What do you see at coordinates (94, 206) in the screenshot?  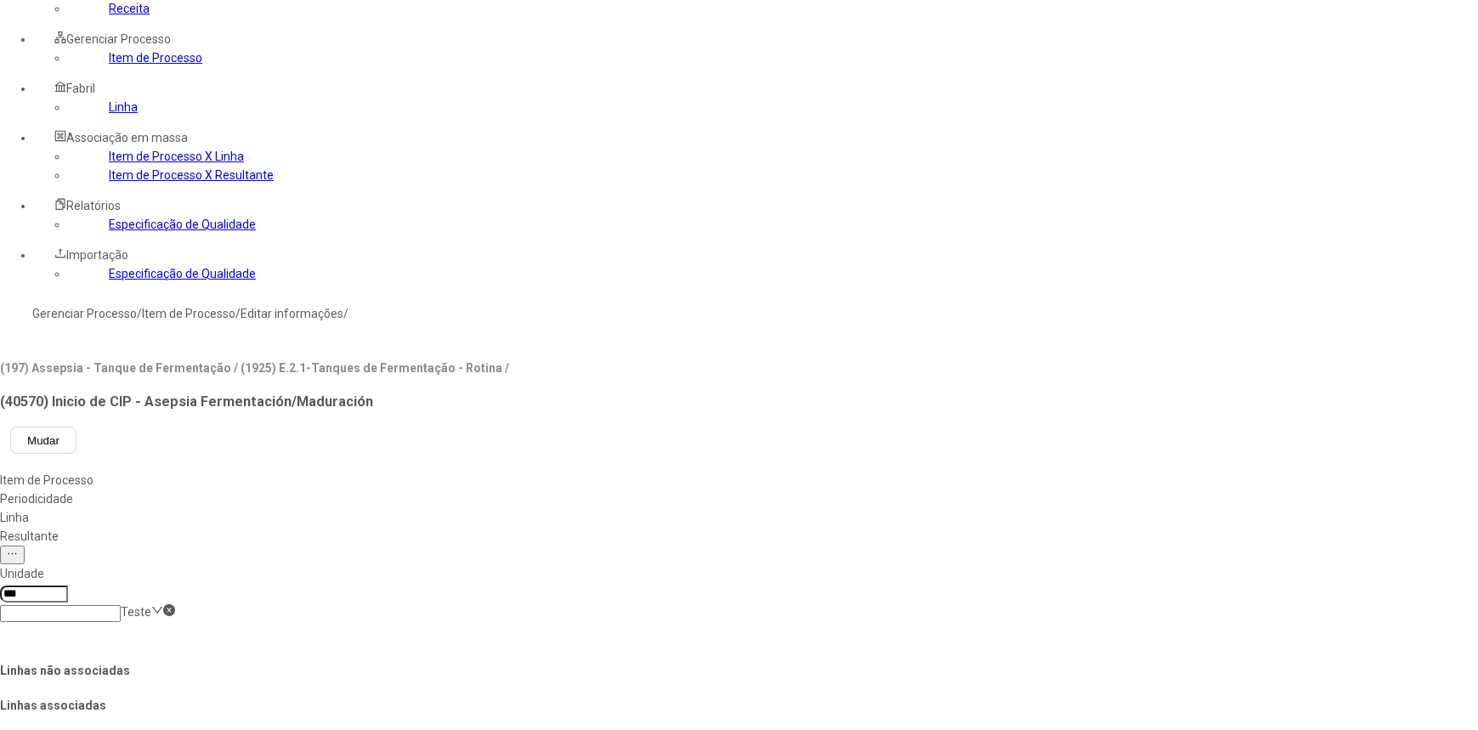 I see `span: Relatórios` at bounding box center [94, 206].